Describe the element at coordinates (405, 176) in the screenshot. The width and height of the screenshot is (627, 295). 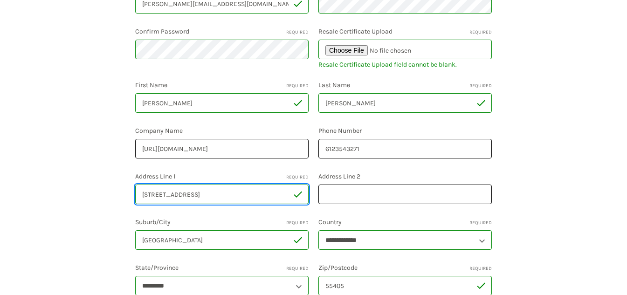
I see `label: Address Line 2` at that location.